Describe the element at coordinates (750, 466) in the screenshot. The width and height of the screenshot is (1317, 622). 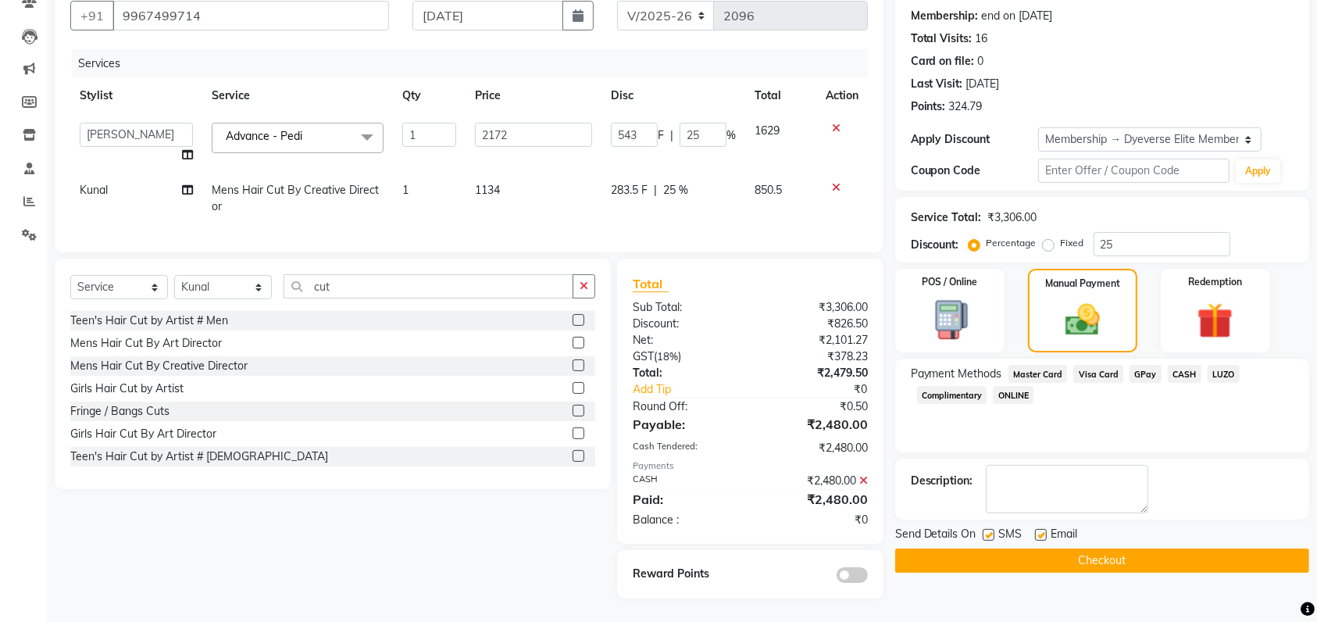
I see `div: Payments` at that location.